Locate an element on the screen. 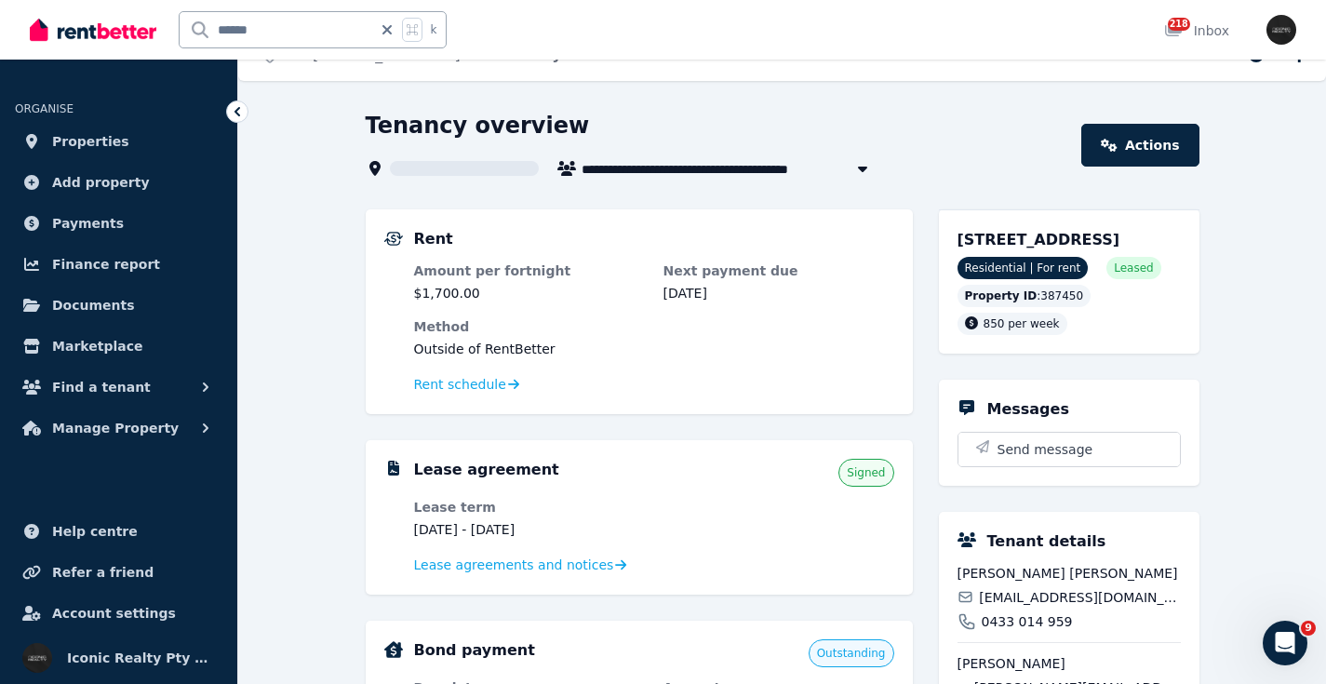 The width and height of the screenshot is (1326, 684). h1: Tenancy overview is located at coordinates (478, 126).